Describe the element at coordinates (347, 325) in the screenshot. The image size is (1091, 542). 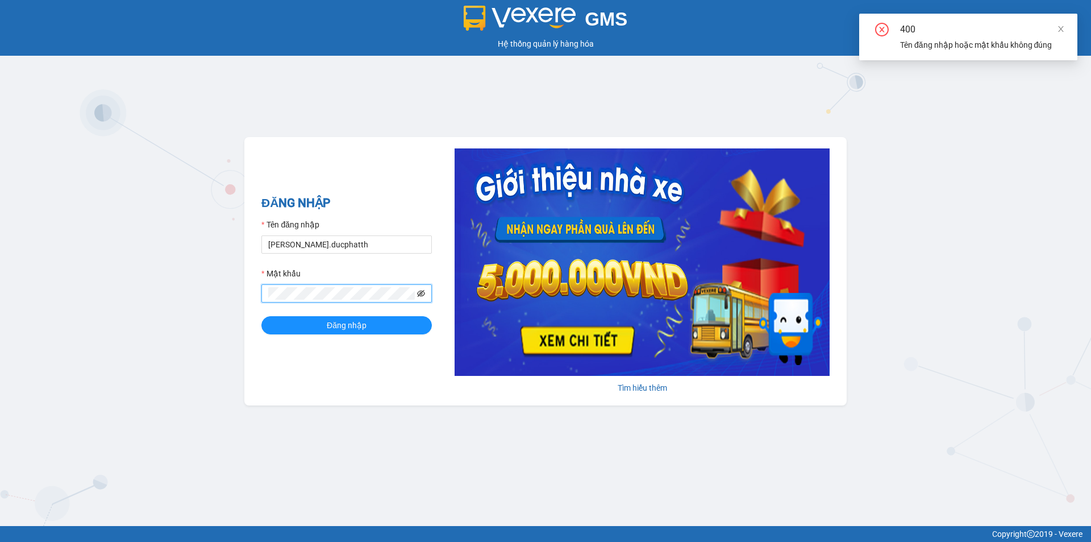
I see `span: Đăng nhập` at that location.